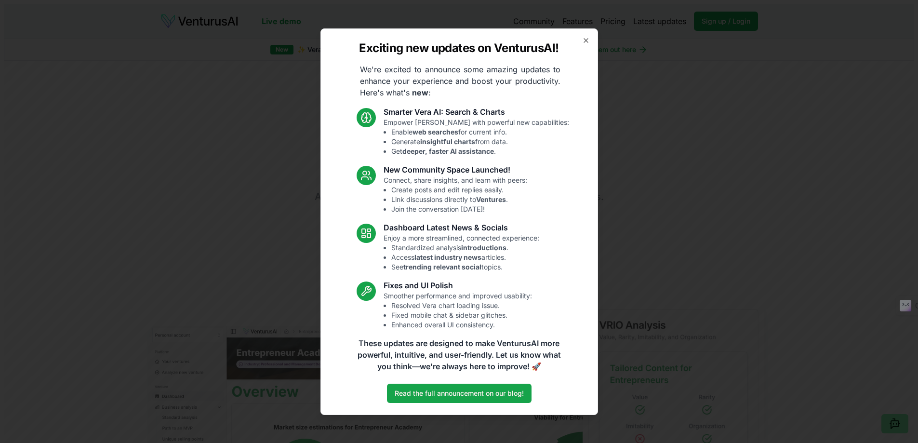  I want to click on h3: Smarter Vera AI: Search & Charts, so click(476, 112).